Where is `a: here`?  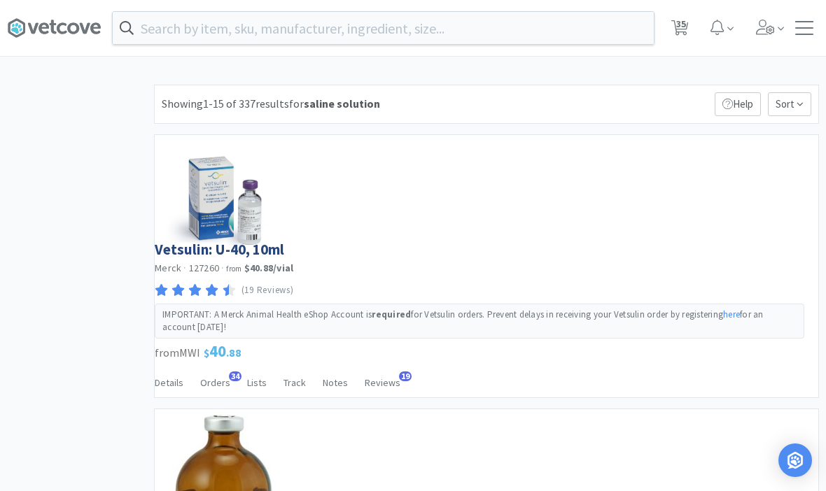 a: here is located at coordinates (731, 314).